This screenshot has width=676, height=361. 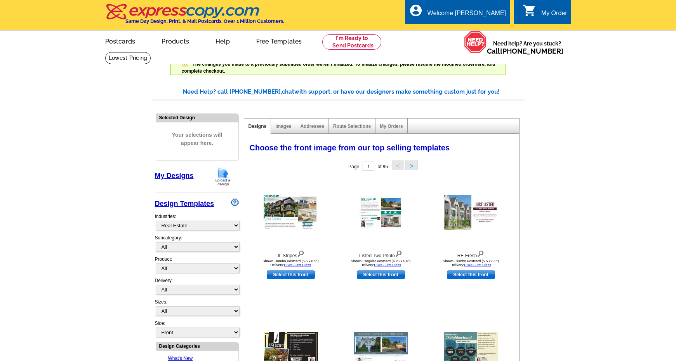 What do you see at coordinates (222, 40) in the screenshot?
I see `a: Help` at bounding box center [222, 40].